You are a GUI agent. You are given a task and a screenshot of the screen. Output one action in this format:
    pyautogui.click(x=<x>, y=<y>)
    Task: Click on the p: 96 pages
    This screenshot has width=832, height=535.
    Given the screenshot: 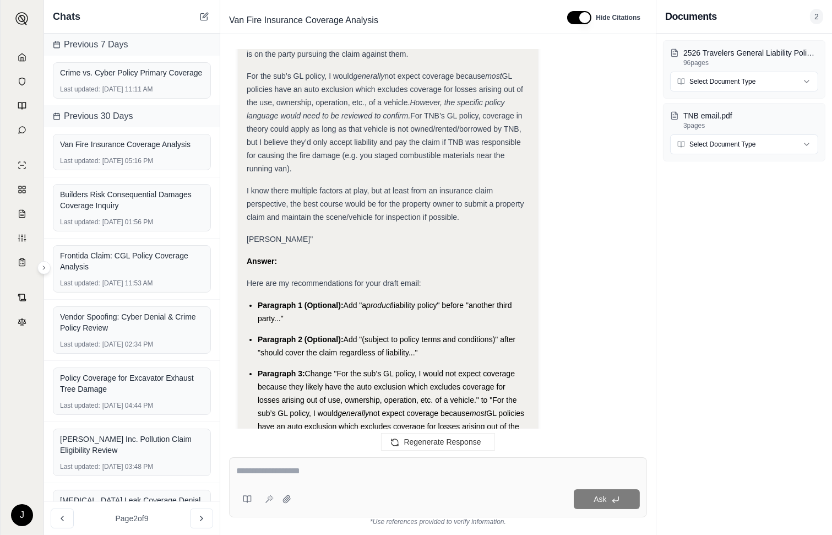 What is the action you would take?
    pyautogui.click(x=751, y=63)
    